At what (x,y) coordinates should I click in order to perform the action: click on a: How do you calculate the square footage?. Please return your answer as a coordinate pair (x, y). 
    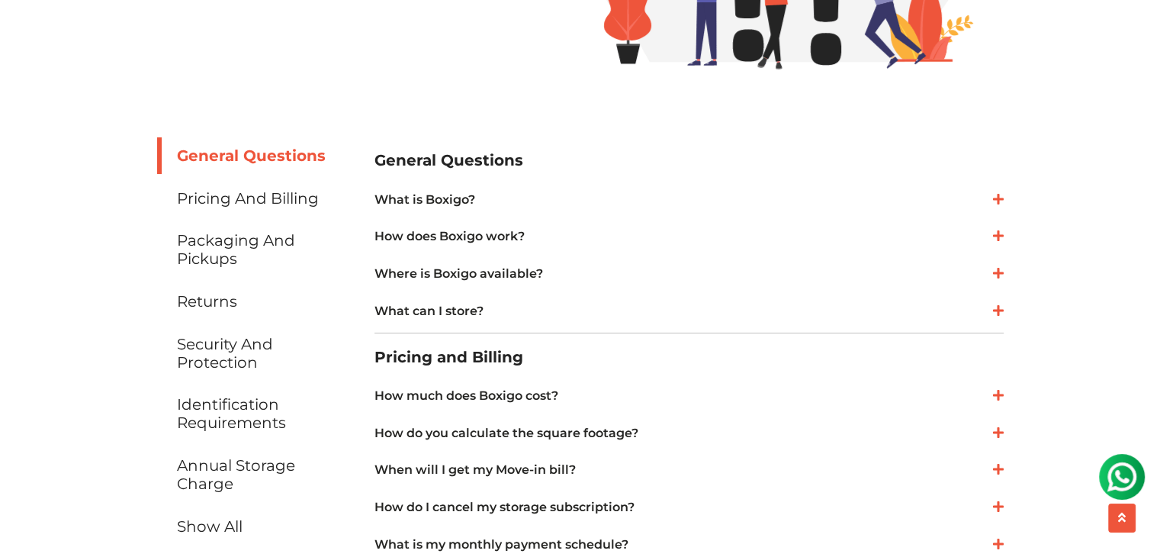
    Looking at the image, I should click on (689, 433).